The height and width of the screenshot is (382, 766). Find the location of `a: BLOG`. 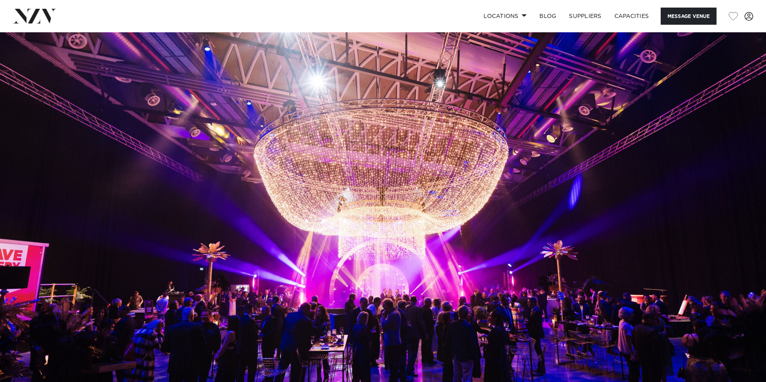

a: BLOG is located at coordinates (548, 16).